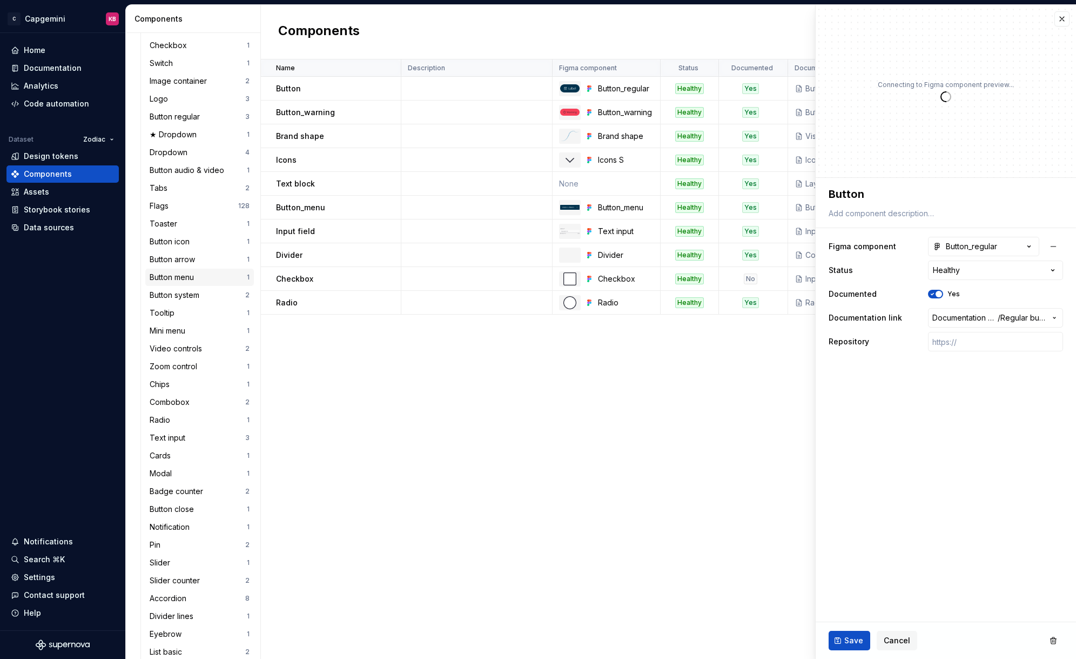 This screenshot has width=1076, height=659. Describe the element at coordinates (996, 342) in the screenshot. I see `input: https://` at that location.